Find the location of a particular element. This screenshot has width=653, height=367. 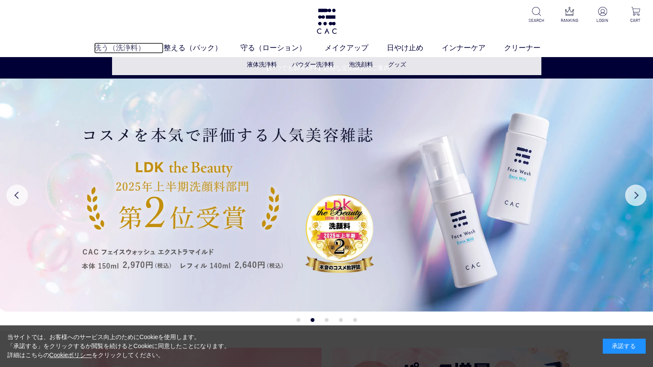

a: メイクアップ is located at coordinates (355, 48).